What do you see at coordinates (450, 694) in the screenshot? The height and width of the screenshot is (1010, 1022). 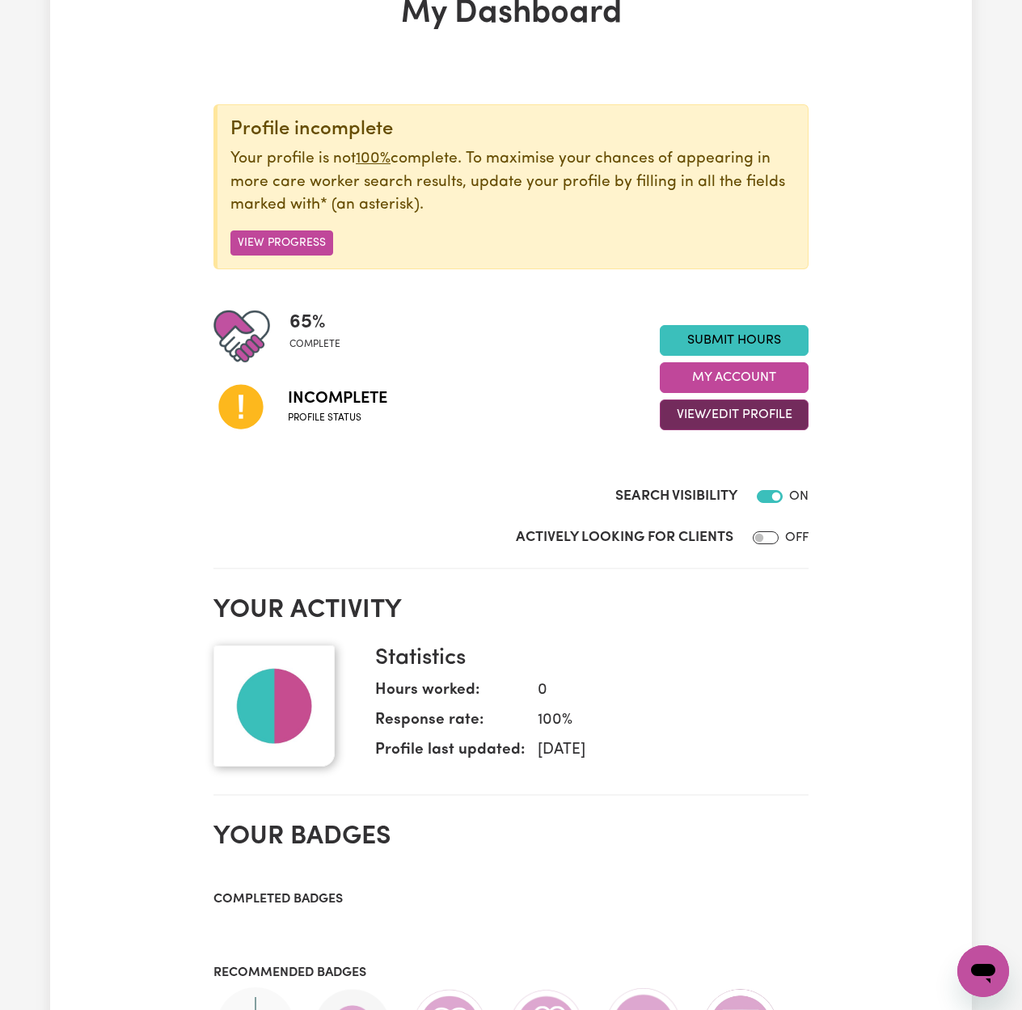 I see `dt: Hours worked:` at bounding box center [450, 694].